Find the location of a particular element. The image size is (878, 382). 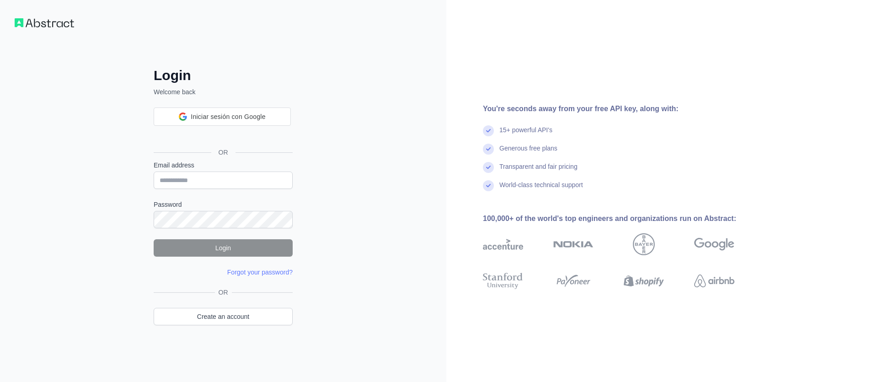

div: You're seconds away from your free API key, along with: is located at coordinates (623, 109).